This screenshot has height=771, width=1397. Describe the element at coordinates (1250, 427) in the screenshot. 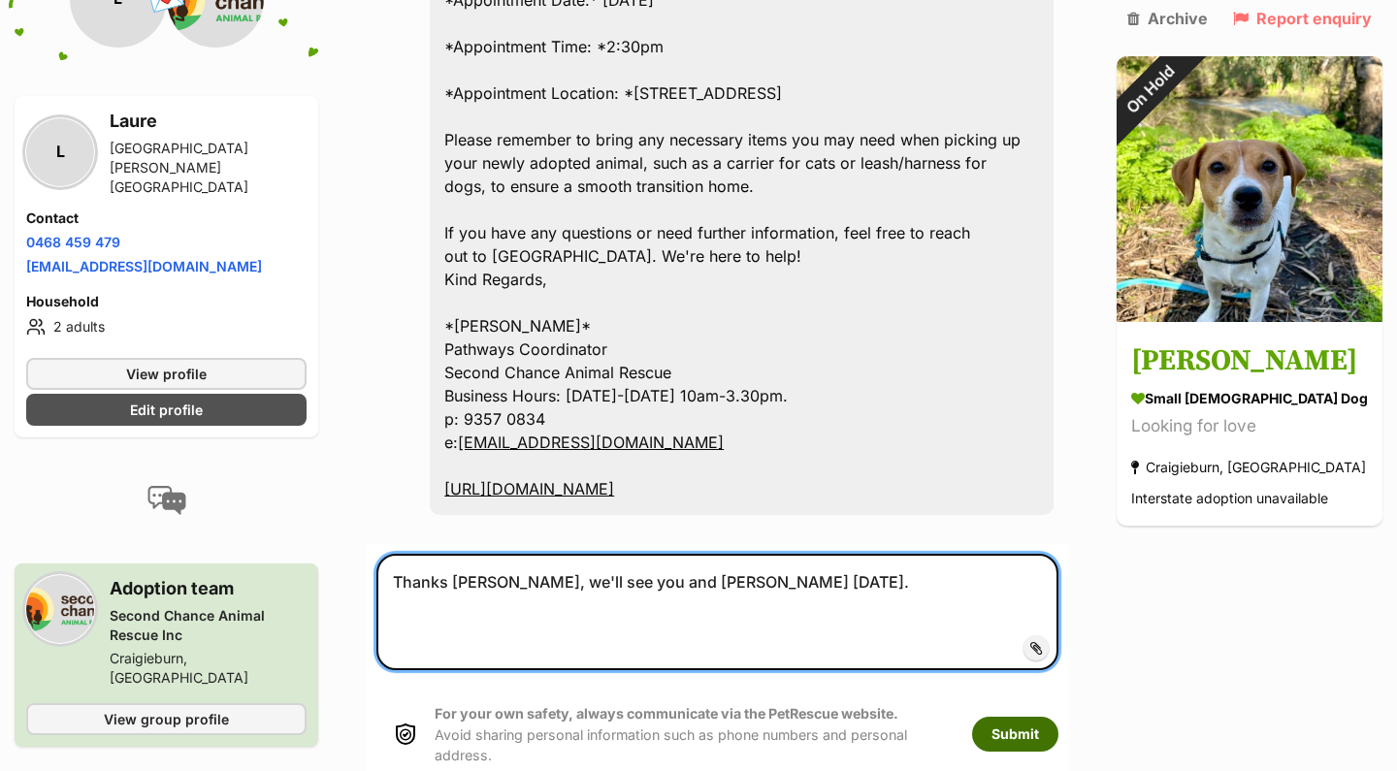

I see `div: Looking for love` at that location.